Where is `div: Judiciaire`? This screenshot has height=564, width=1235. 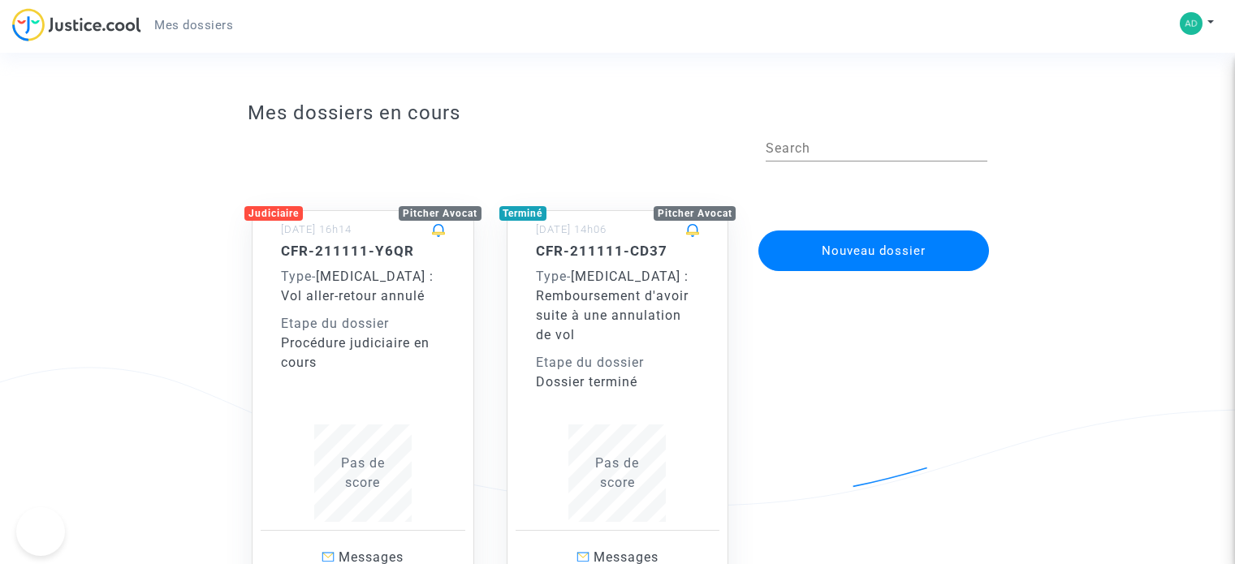 div: Judiciaire is located at coordinates (274, 214).